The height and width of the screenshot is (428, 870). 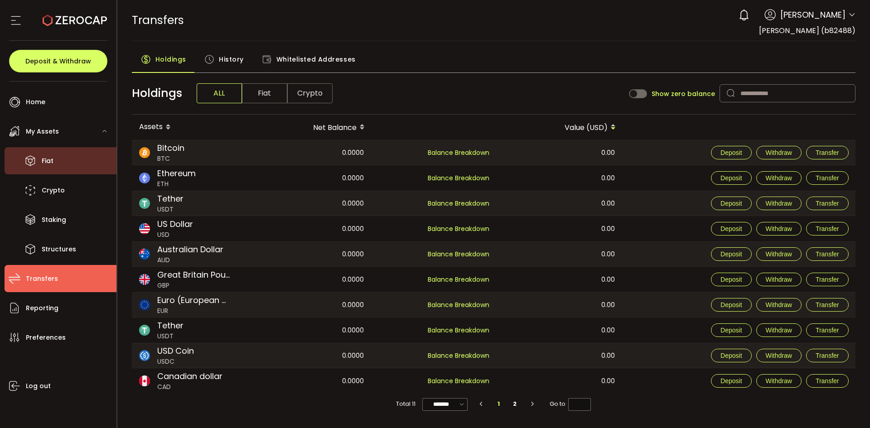 I want to click on span: Deposit & Withdraw, so click(x=58, y=61).